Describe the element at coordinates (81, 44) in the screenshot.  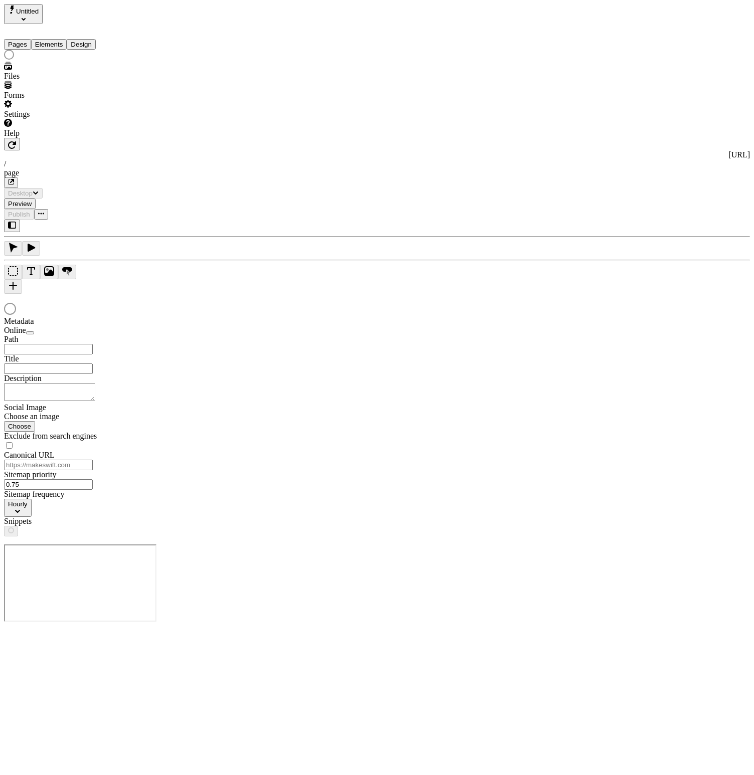
I see `button: Design` at that location.